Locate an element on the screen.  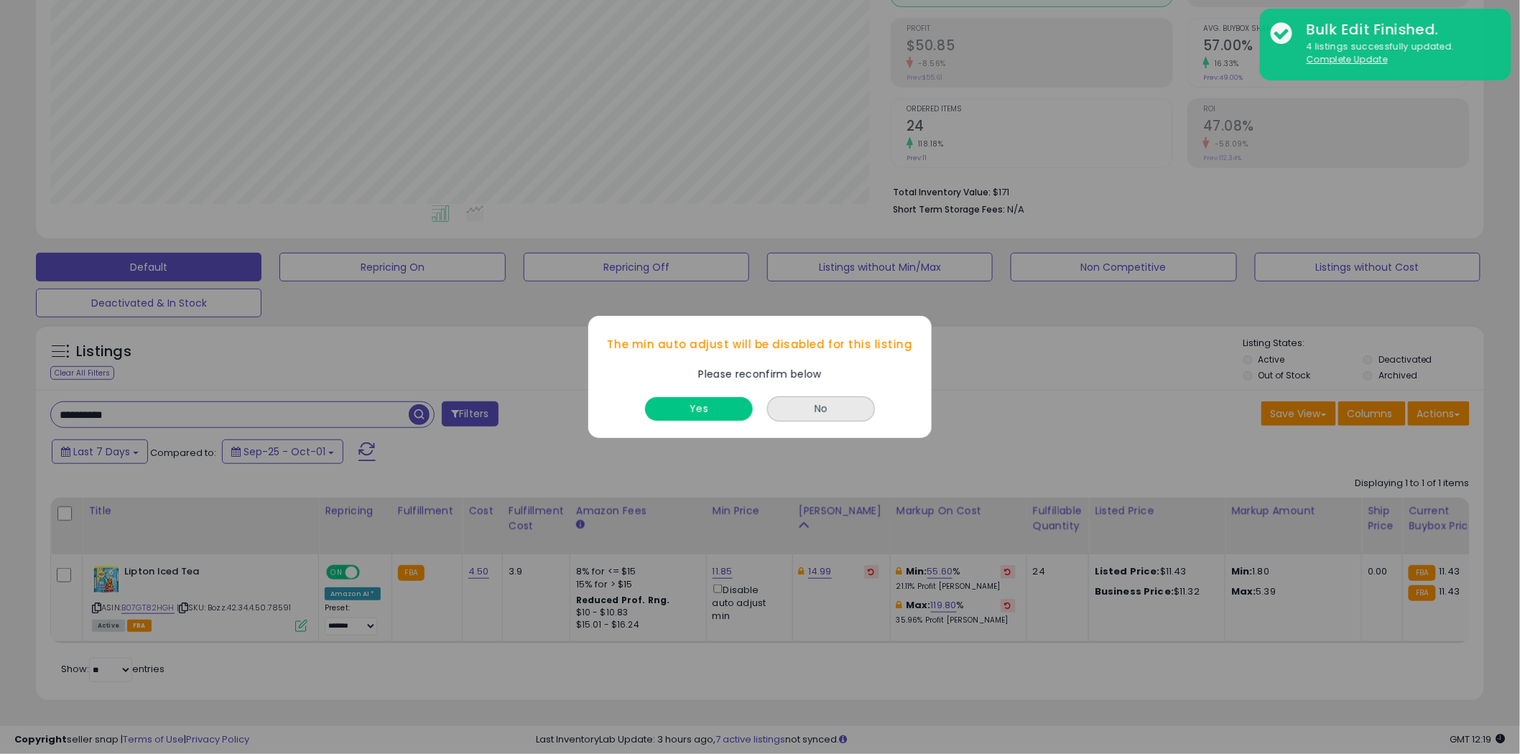
button: Yes is located at coordinates (699, 409).